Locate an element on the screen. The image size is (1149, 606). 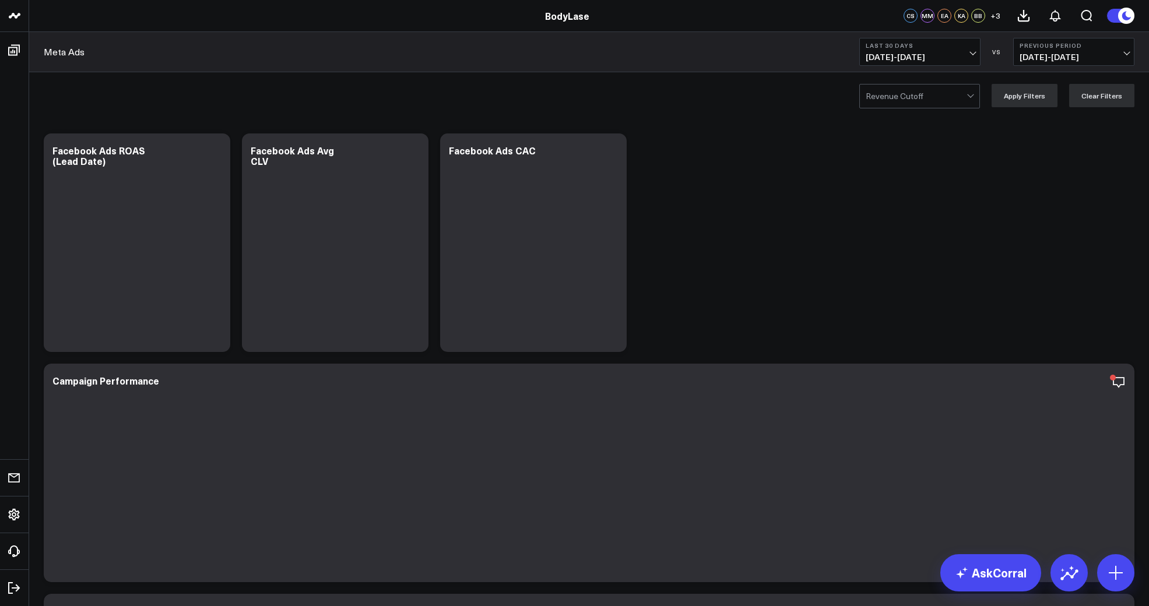
a: Meta Ads is located at coordinates (64, 52).